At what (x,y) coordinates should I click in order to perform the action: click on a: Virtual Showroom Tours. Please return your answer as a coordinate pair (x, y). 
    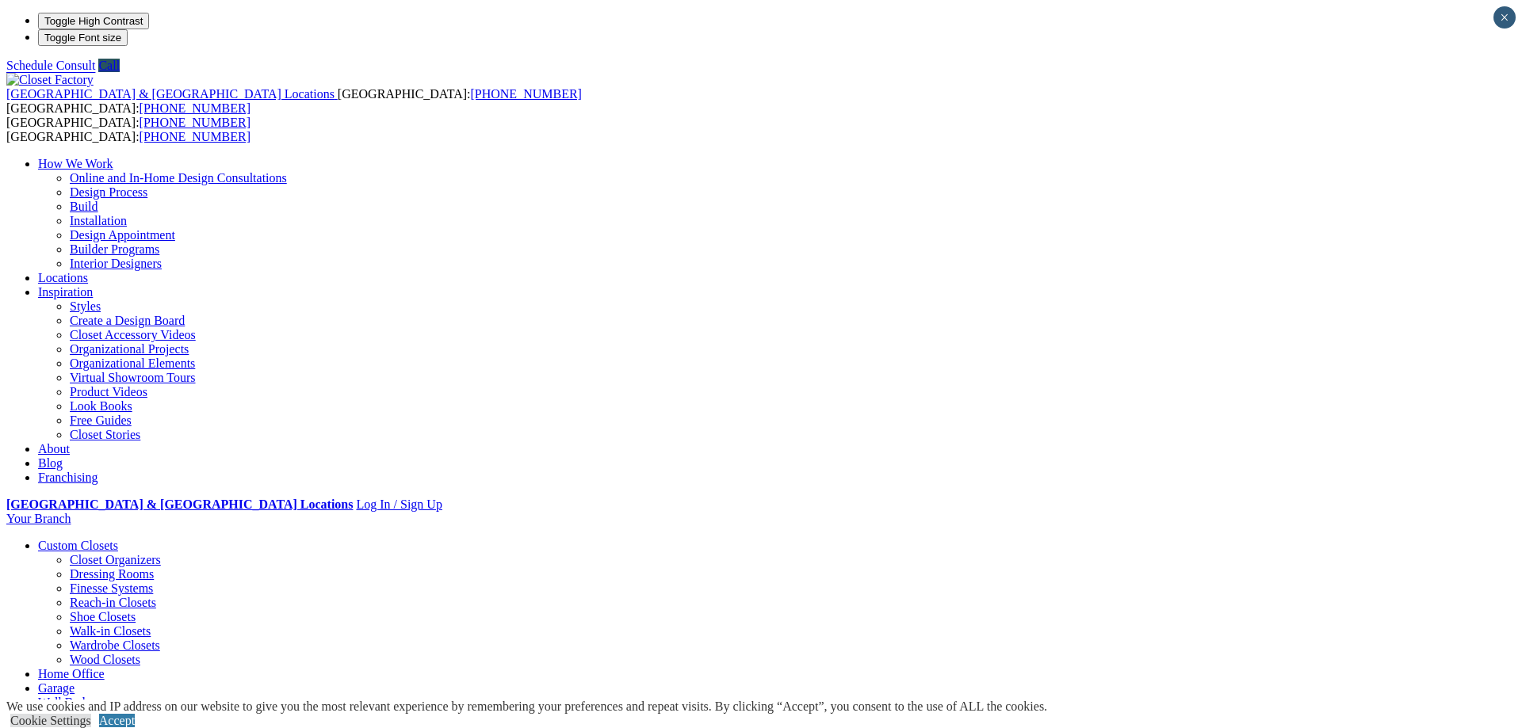
    Looking at the image, I should click on (132, 377).